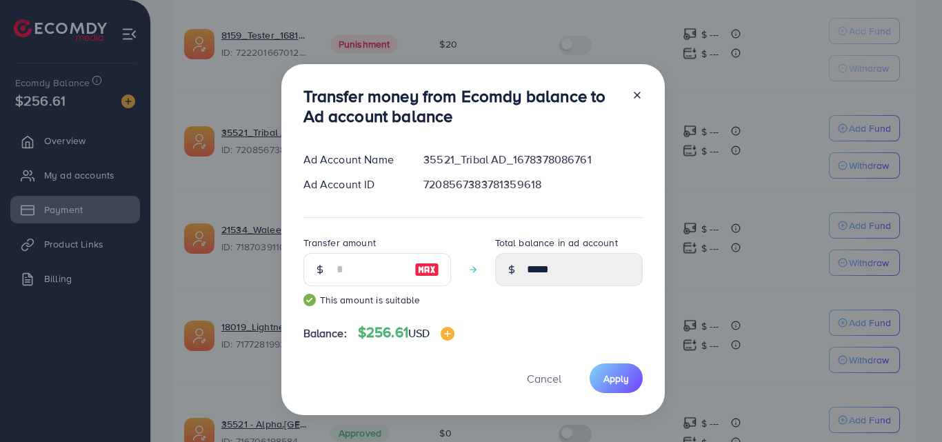  Describe the element at coordinates (339, 243) in the screenshot. I see `label: Transfer amount` at that location.